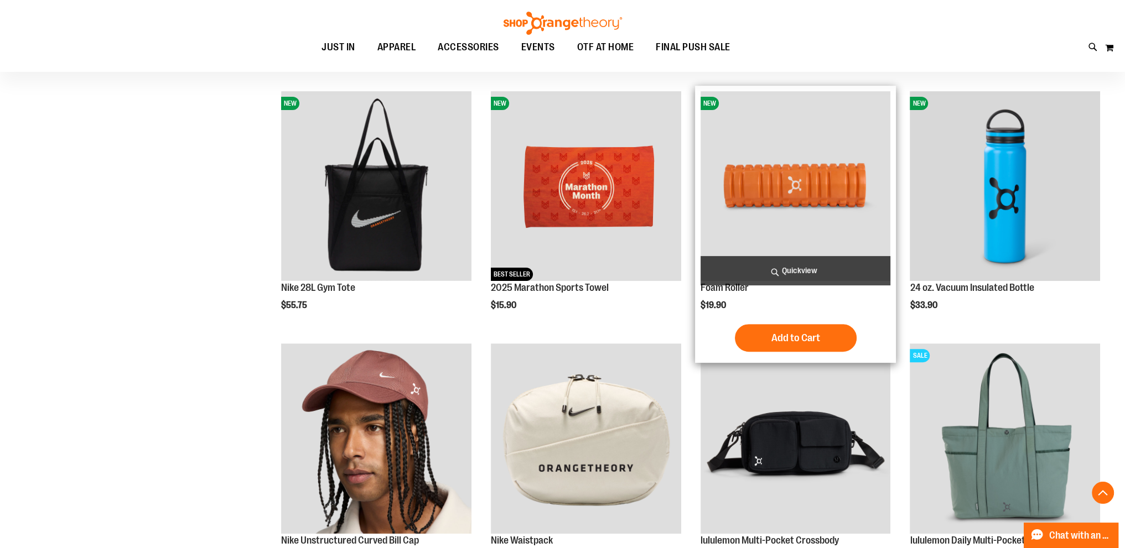 The image size is (1125, 548). What do you see at coordinates (795, 439) in the screenshot?
I see `img: lululemon Multi-Pocket Crossbody` at bounding box center [795, 439].